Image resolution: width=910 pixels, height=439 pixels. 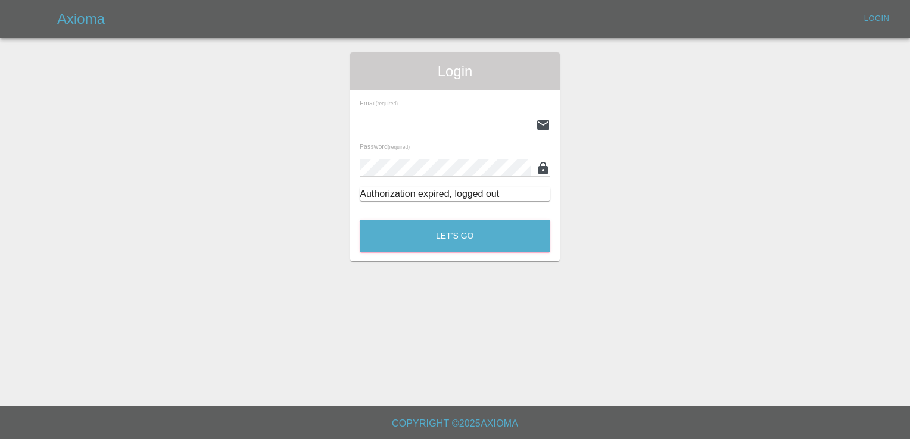 I want to click on div: Authorization expired, logged out, so click(x=455, y=194).